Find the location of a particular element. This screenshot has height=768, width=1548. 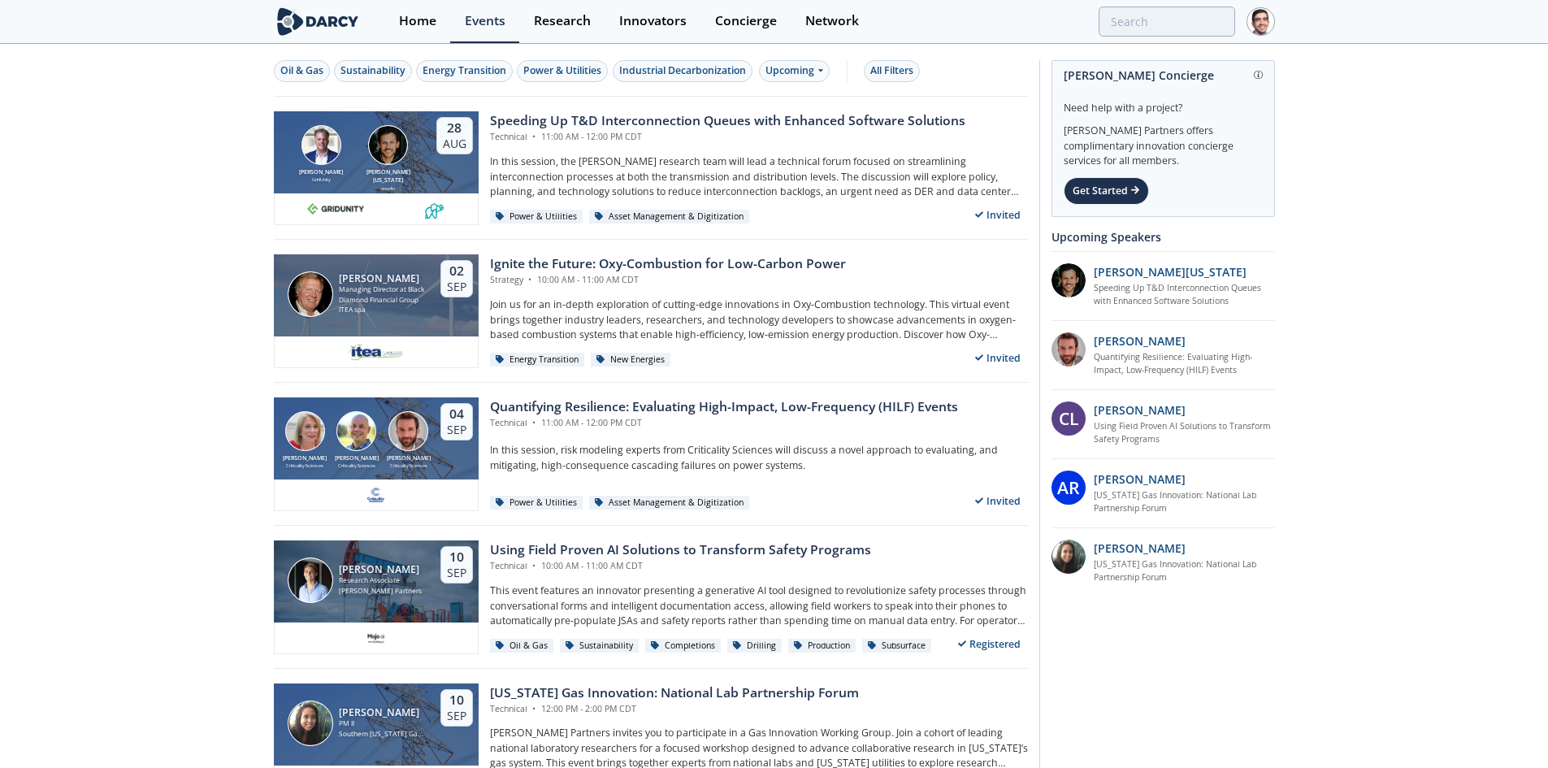

button: Oil & Gas is located at coordinates (302, 71).